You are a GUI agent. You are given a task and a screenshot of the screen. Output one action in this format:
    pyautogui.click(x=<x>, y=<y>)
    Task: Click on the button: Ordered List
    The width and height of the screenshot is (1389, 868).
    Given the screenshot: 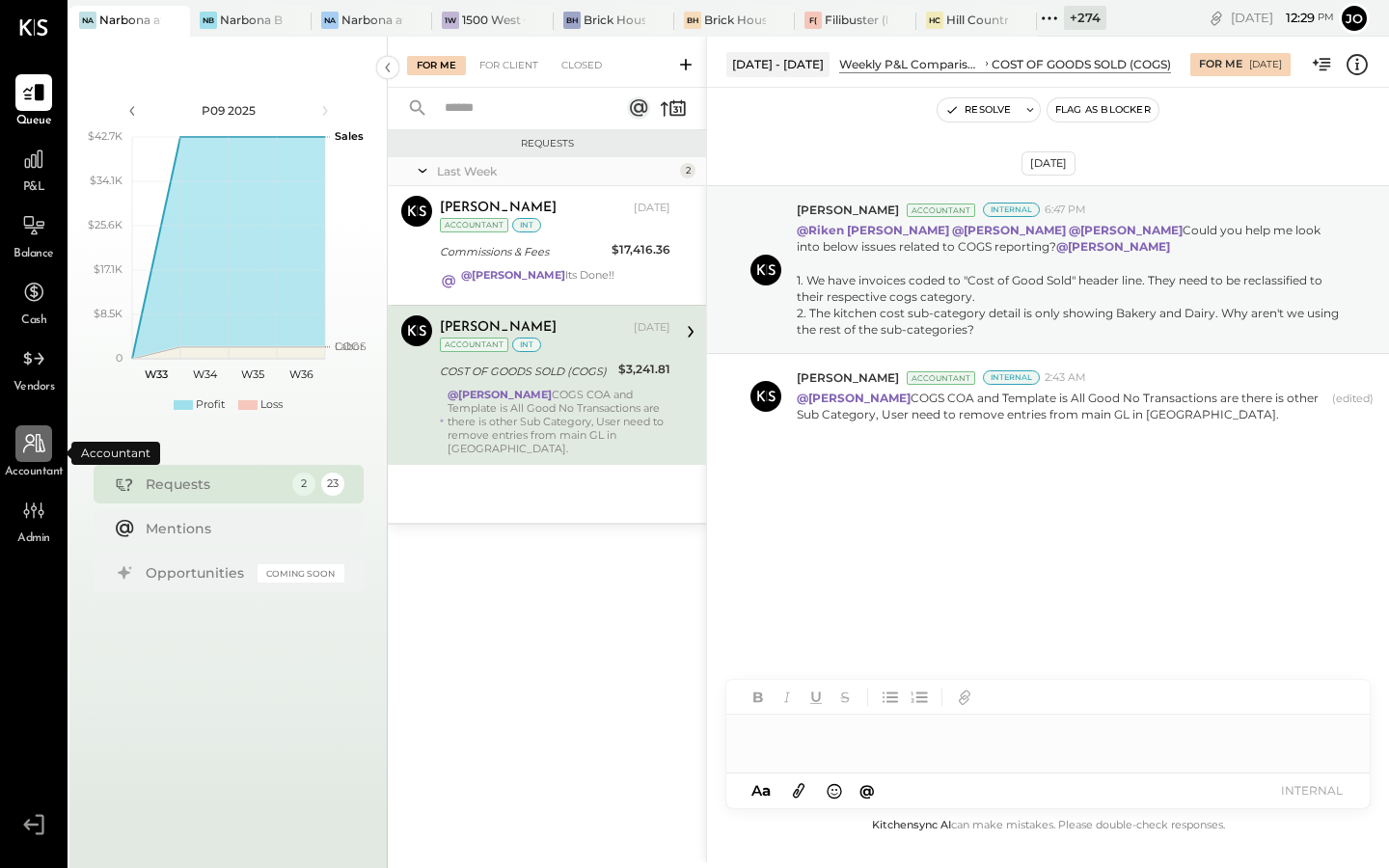 What is the action you would take?
    pyautogui.click(x=919, y=697)
    